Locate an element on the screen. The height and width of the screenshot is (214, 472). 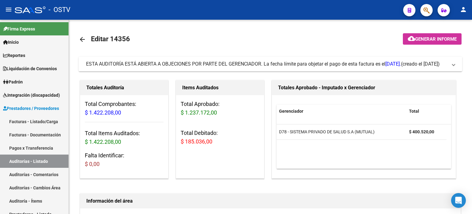
mat-icon: cloud_download is located at coordinates (412, 38).